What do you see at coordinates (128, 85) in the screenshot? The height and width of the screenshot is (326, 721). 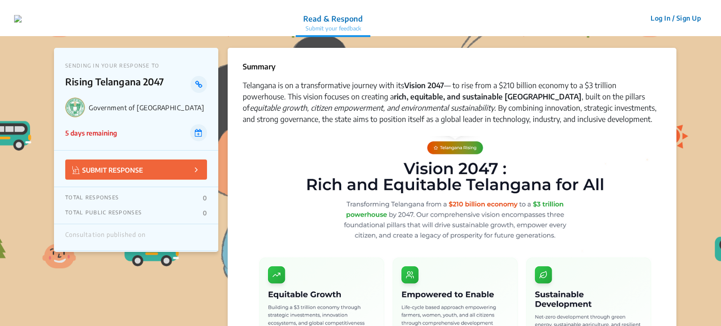 I see `p: Rising Telangana 2047` at bounding box center [128, 85].